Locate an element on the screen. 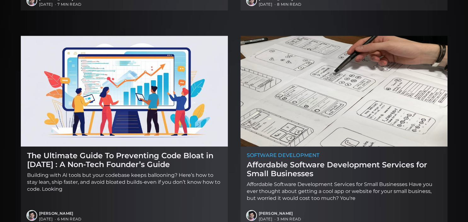 Image resolution: width=468 pixels, height=222 pixels. img: Affordable Software Development Services for Small Businesses is located at coordinates (344, 91).